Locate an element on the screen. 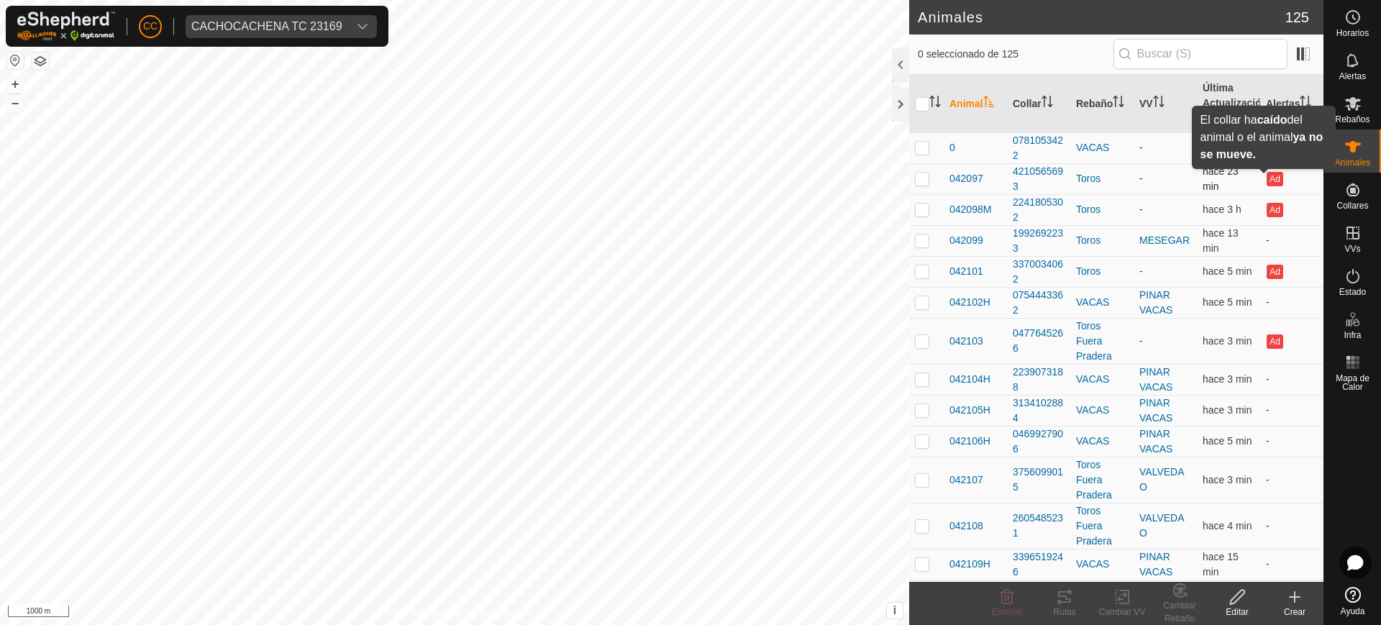 Image resolution: width=1381 pixels, height=625 pixels. span: 12 ago 2025, 10:08 is located at coordinates (1227, 526).